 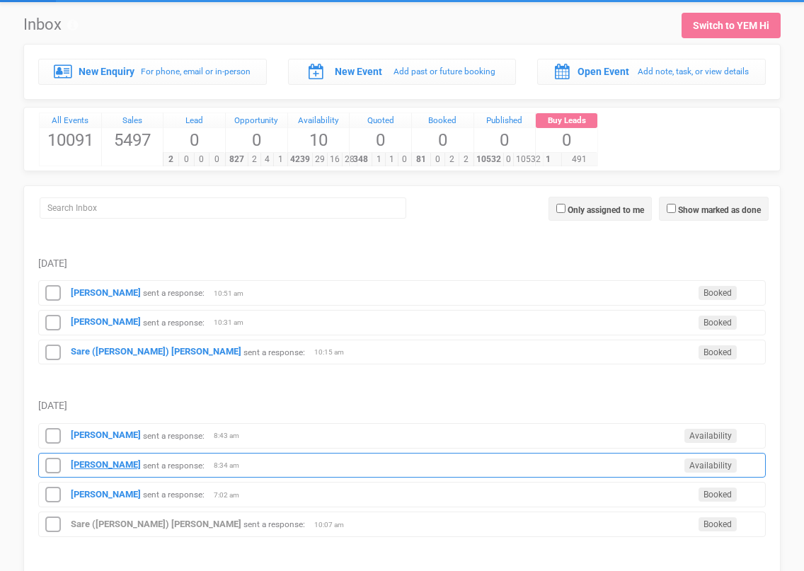 What do you see at coordinates (70, 121) in the screenshot?
I see `a: All Events` at bounding box center [70, 121].